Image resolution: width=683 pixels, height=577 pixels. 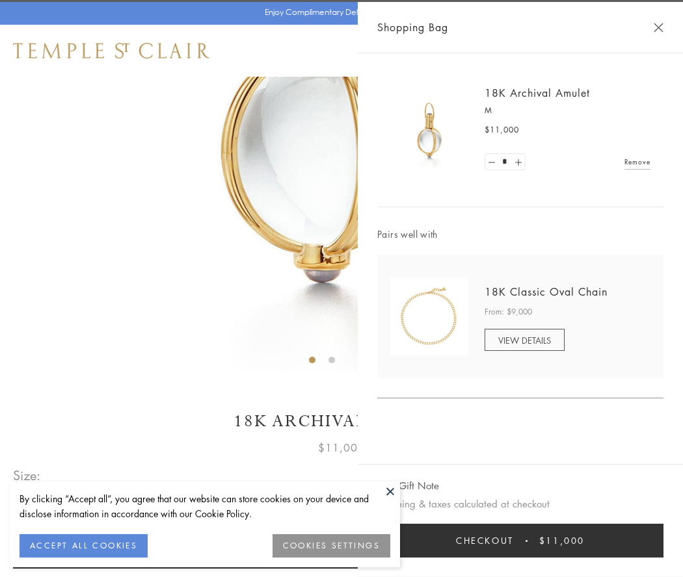 What do you see at coordinates (205, 506) in the screenshot?
I see `div: By clicking “Accept all”, you agree that our website can store cookies on your device and disclos...` at bounding box center [205, 506].